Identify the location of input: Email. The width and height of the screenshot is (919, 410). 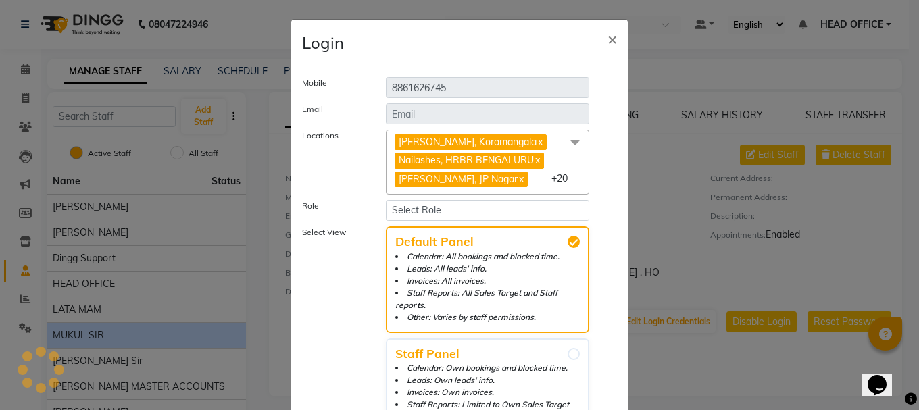
(487, 113).